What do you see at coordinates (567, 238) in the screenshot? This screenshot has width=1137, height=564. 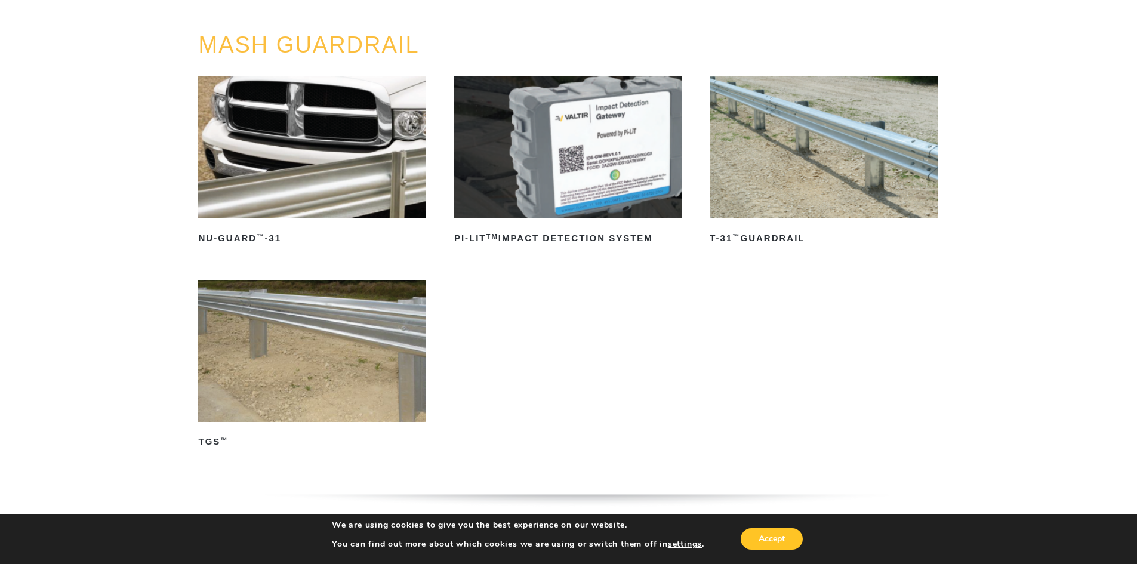 I see `h2: PI-LIT Impact Detection System` at bounding box center [567, 238].